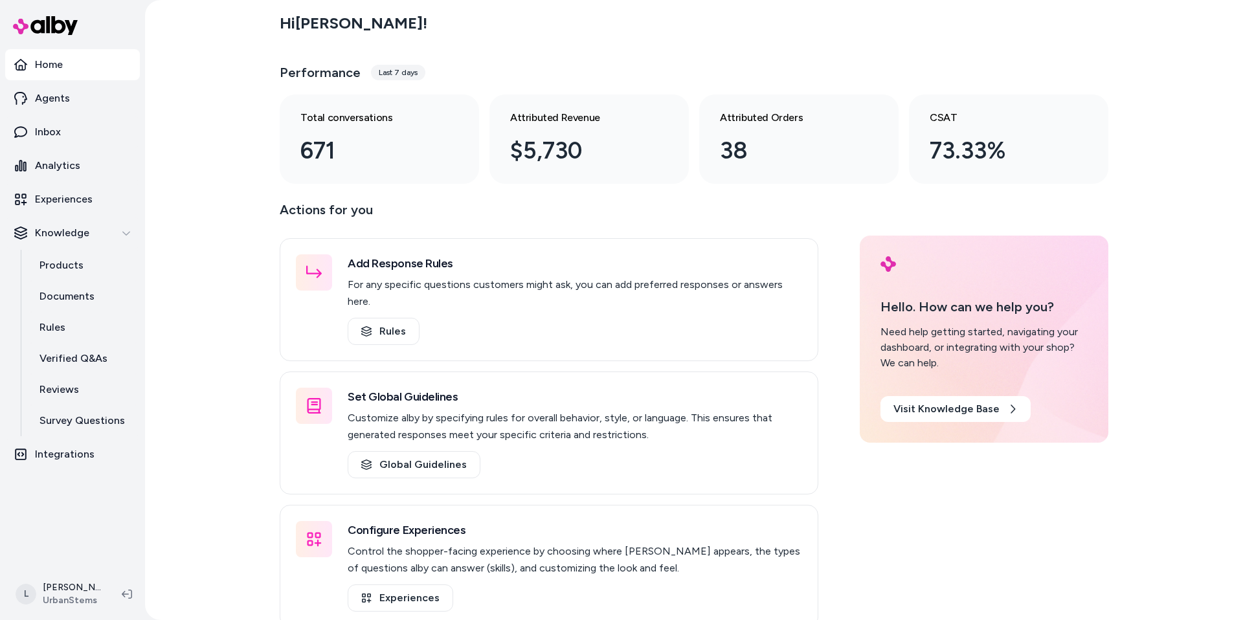 The image size is (1243, 620). Describe the element at coordinates (73, 98) in the screenshot. I see `a: Agents` at that location.